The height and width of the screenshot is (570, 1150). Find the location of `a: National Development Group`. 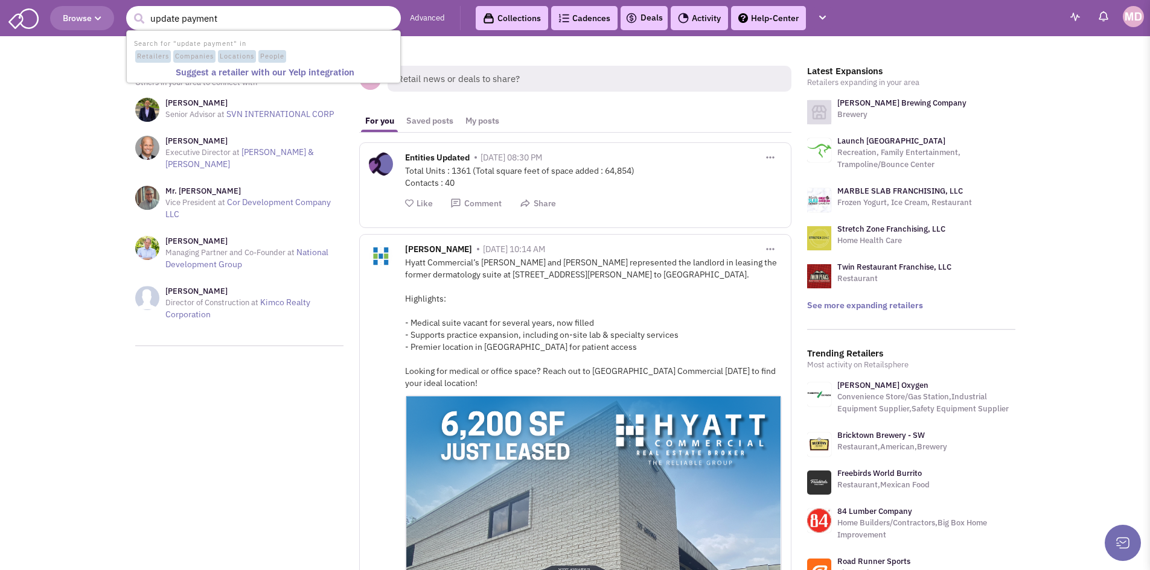

a: National Development Group is located at coordinates (247, 258).